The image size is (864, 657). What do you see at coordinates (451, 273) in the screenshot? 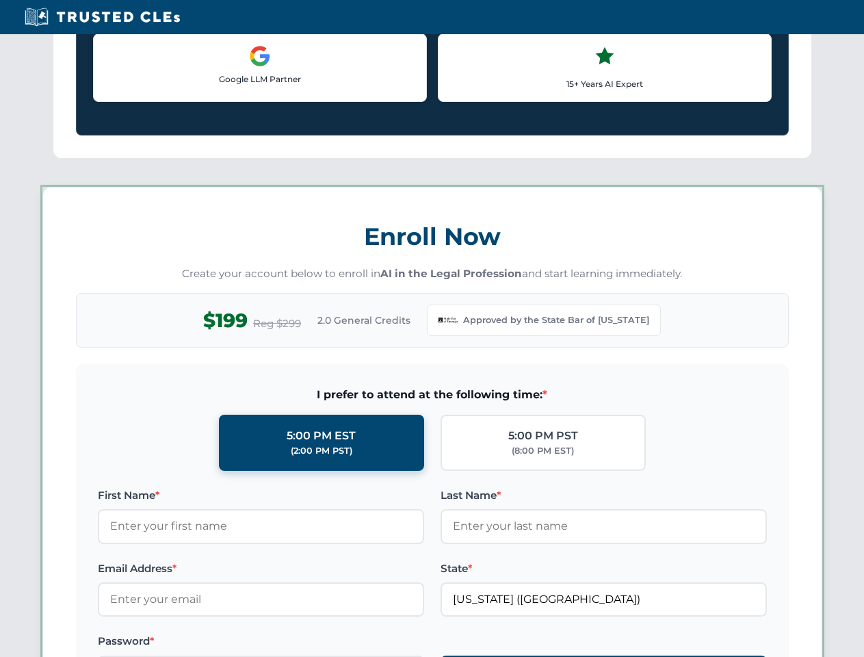
I see `strong: AI in the Legal Profession` at bounding box center [451, 273].